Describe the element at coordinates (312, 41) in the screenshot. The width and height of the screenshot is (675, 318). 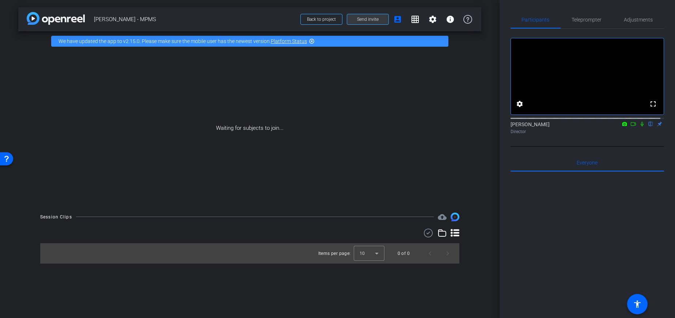
I see `mat-icon: highlight_off` at that location.